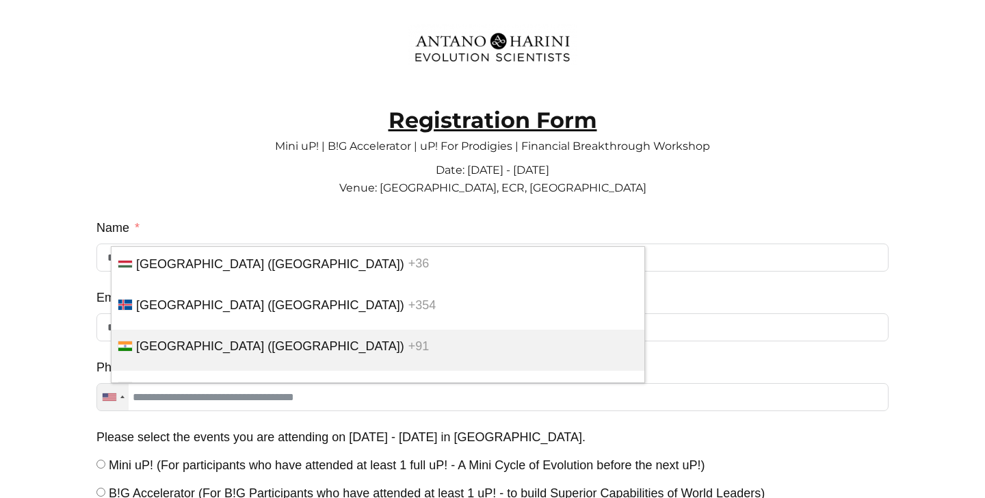 This screenshot has height=498, width=985. What do you see at coordinates (117, 298) in the screenshot?
I see `label: Email` at bounding box center [117, 298].